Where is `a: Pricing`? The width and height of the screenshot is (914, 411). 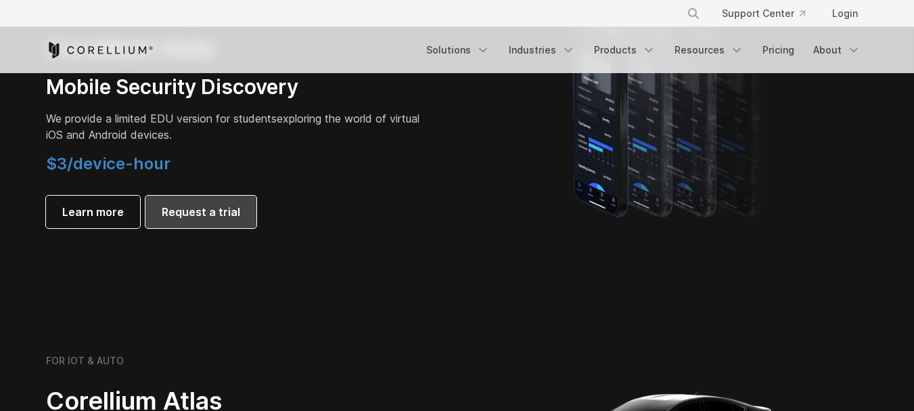
a: Pricing is located at coordinates (778, 50).